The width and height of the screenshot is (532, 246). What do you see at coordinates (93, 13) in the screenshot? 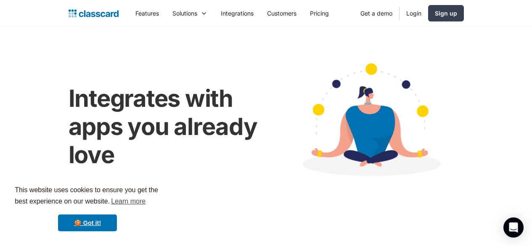
I see `a: Logo` at bounding box center [93, 13].